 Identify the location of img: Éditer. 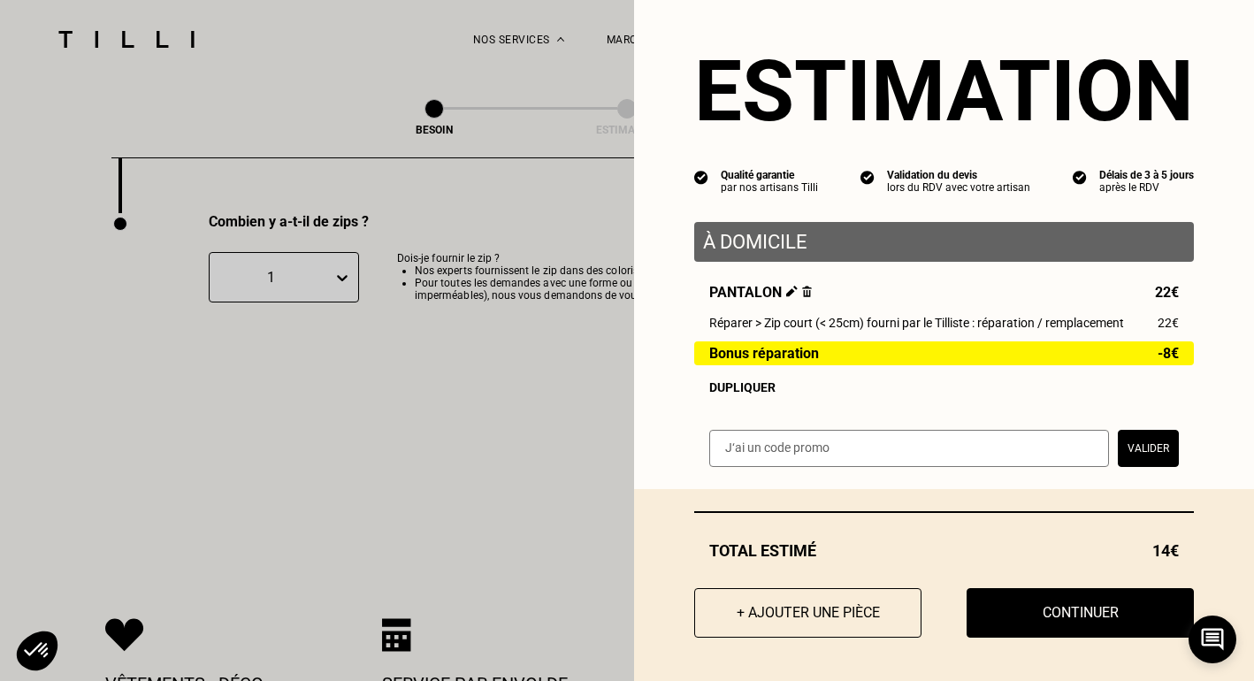
(792, 291).